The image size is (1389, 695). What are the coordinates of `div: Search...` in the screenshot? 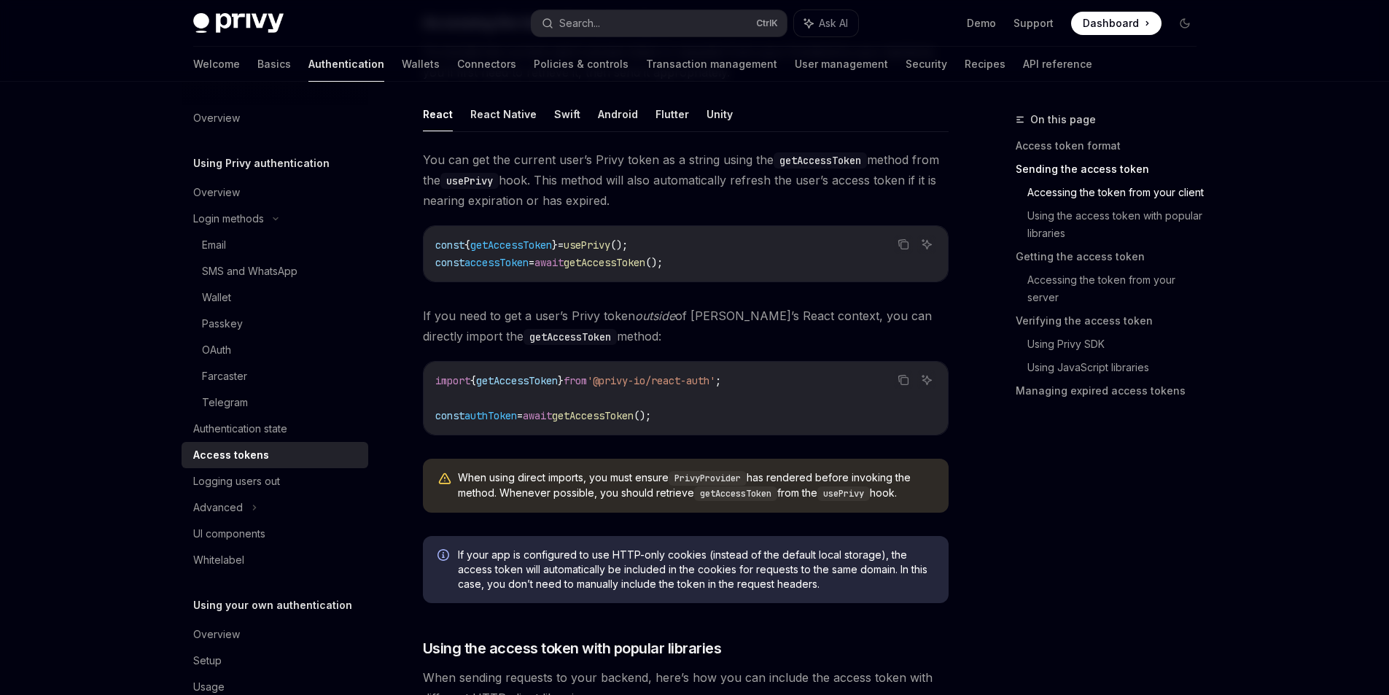 It's located at (580, 23).